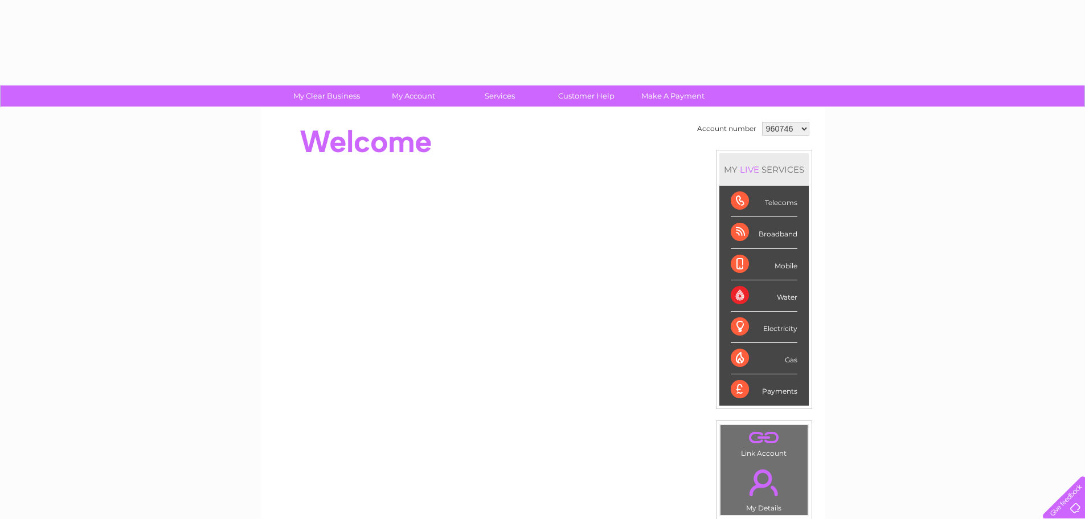 This screenshot has height=519, width=1085. Describe the element at coordinates (764, 296) in the screenshot. I see `div: Water` at that location.